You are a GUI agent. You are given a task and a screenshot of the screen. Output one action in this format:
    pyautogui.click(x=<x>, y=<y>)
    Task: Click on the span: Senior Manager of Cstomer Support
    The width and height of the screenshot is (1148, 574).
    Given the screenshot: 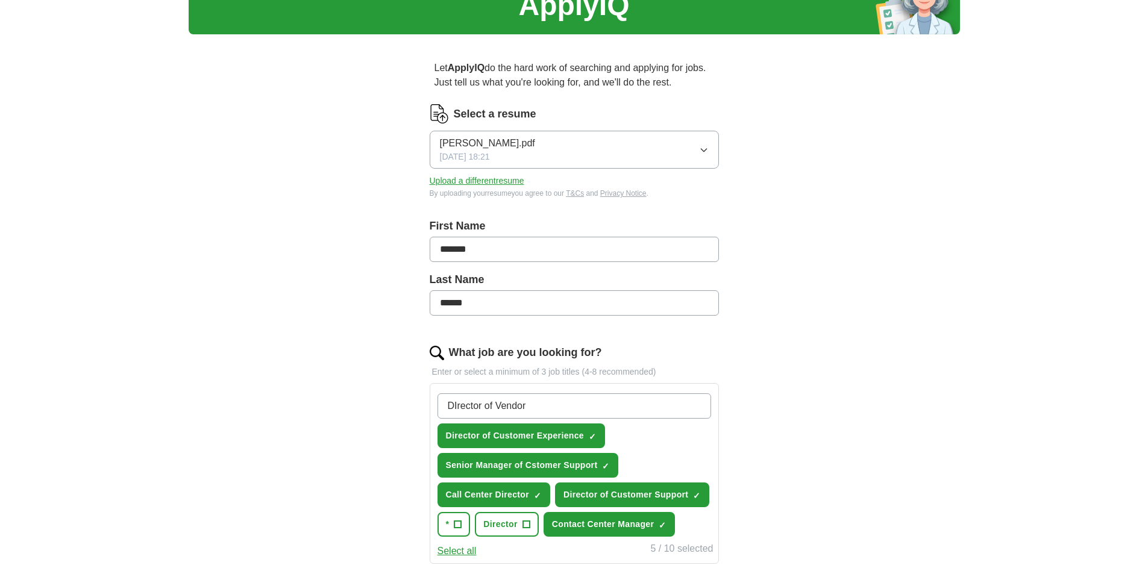 What is the action you would take?
    pyautogui.click(x=522, y=465)
    